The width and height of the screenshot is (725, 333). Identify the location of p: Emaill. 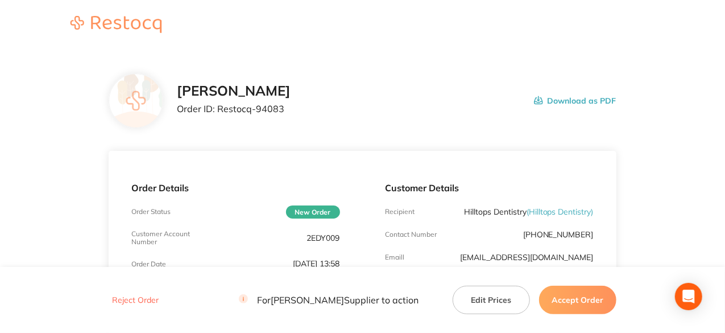
(395, 257).